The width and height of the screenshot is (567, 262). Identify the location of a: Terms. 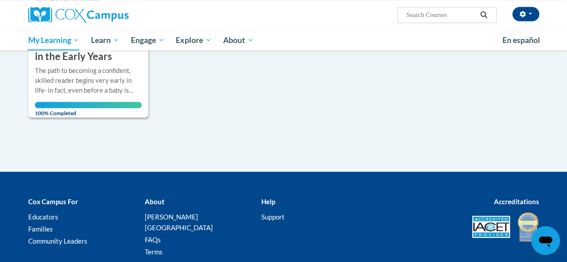
(153, 251).